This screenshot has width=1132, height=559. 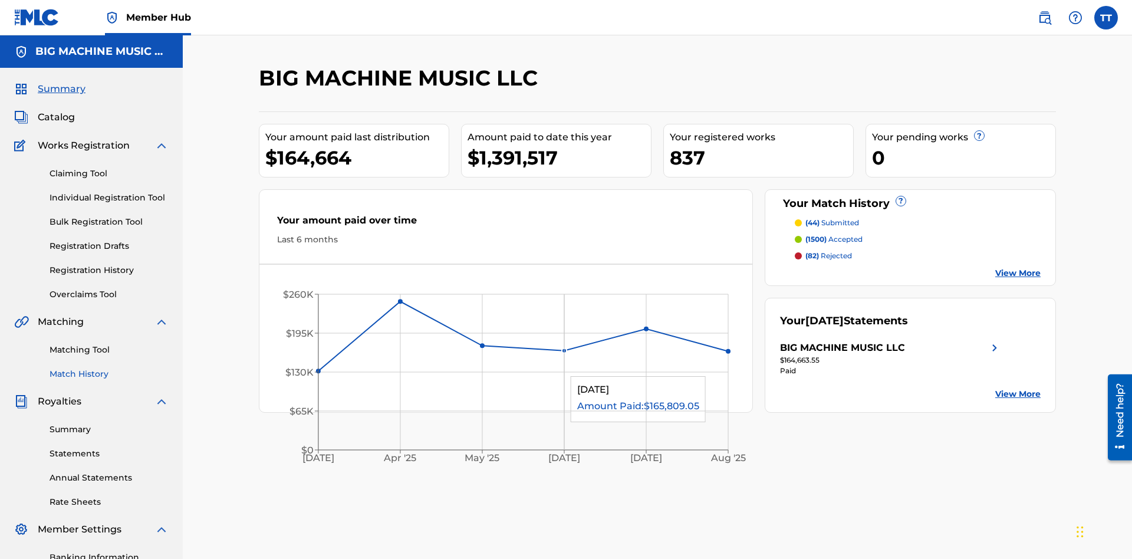 What do you see at coordinates (21, 41) in the screenshot?
I see `div: Need help?` at bounding box center [21, 41].